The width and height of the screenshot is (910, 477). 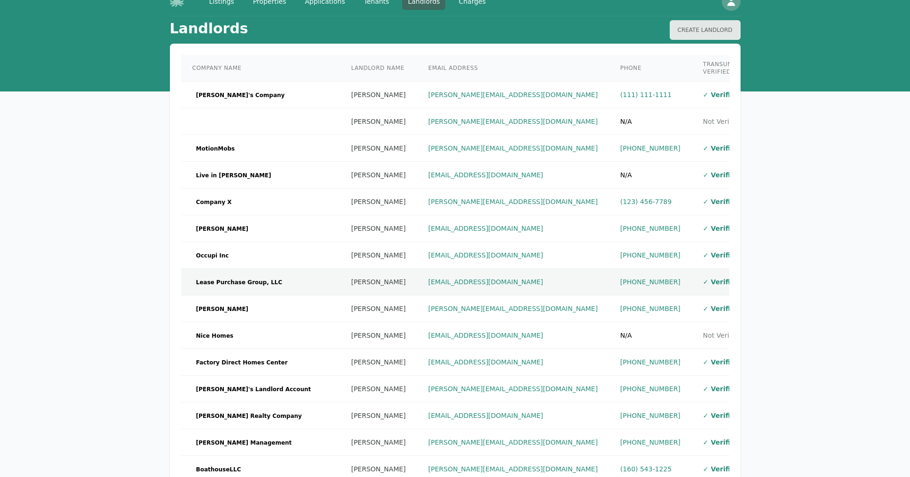 I want to click on span: Lease Purchase Group, LLC, so click(x=239, y=283).